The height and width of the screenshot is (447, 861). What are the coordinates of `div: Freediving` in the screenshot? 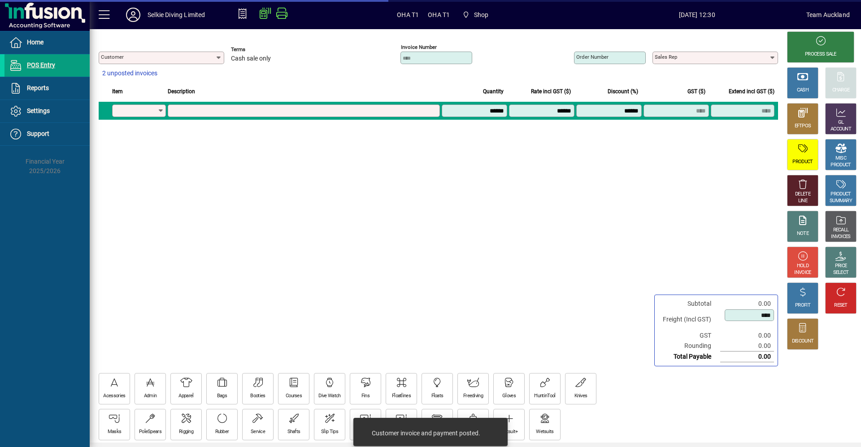 It's located at (473, 396).